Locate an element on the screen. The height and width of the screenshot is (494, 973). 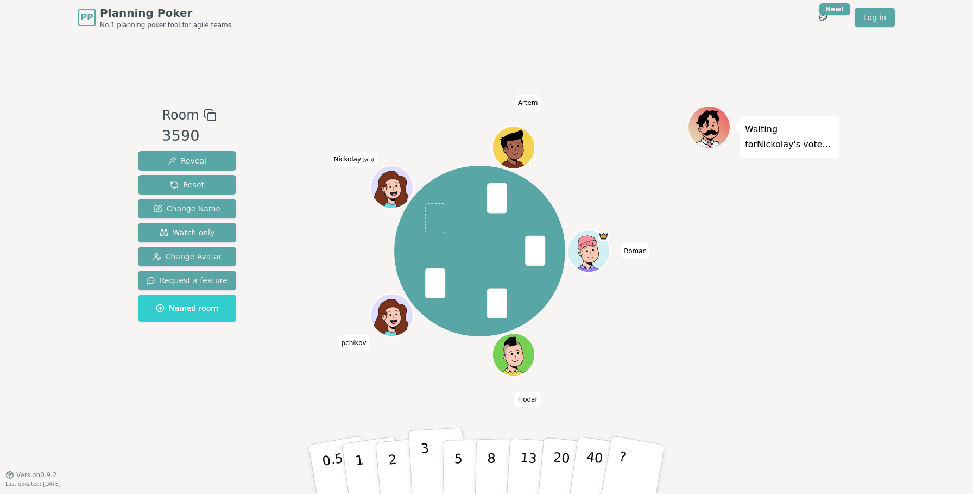
span: Version 0.9.2 is located at coordinates (36, 475).